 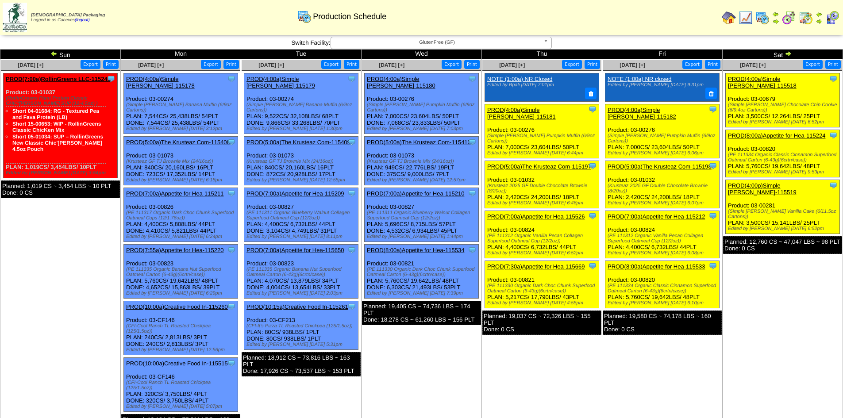 What do you see at coordinates (782, 245) in the screenshot?
I see `div: Planned: 12,760 CS ~ 47,047 LBS ~ 98 PLT Done: 0 CS` at bounding box center [782, 245].